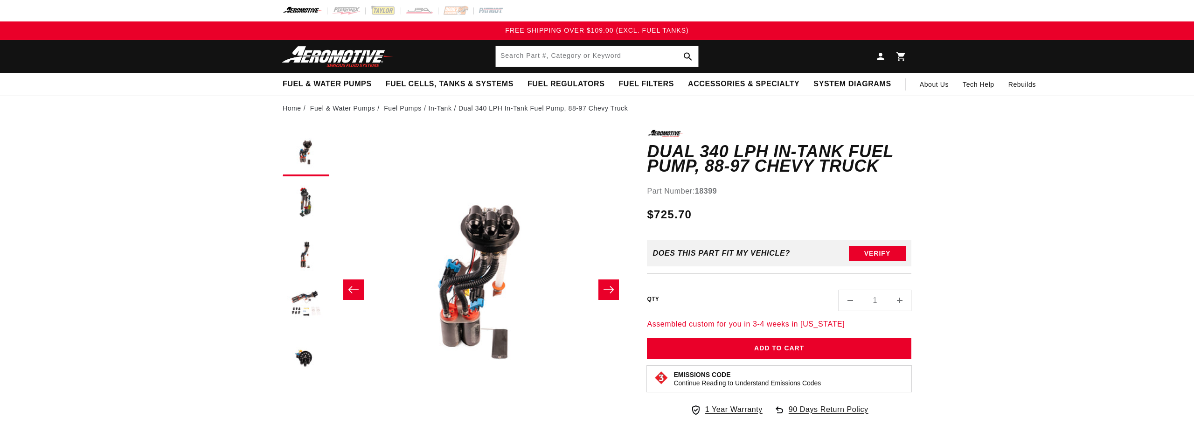 The height and width of the screenshot is (425, 1194). What do you see at coordinates (609, 290) in the screenshot?
I see `button: Slide right` at bounding box center [609, 290].